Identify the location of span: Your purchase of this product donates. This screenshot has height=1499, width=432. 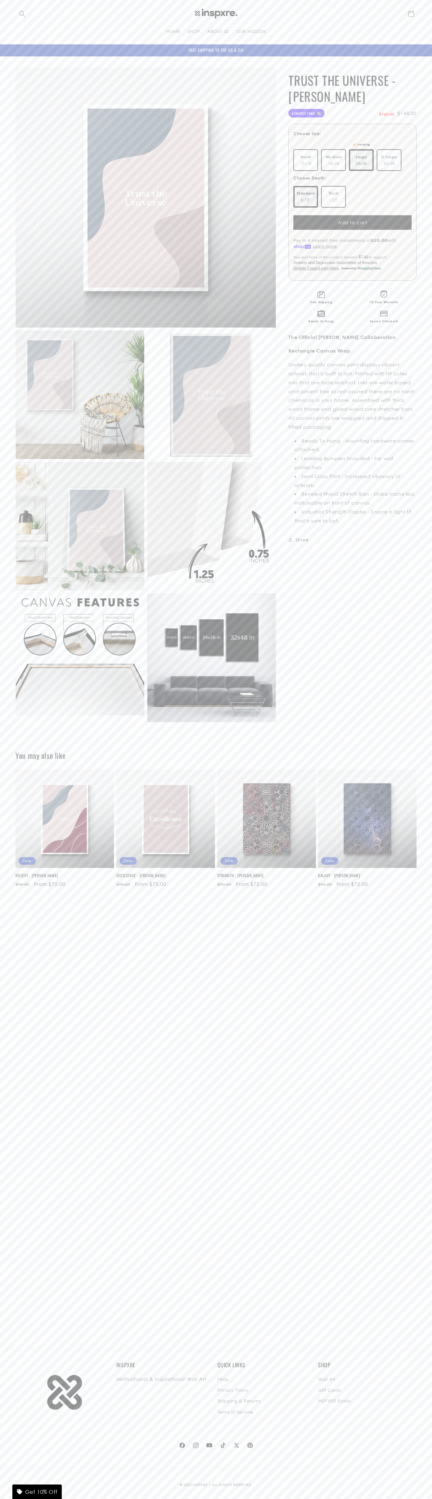
(325, 257).